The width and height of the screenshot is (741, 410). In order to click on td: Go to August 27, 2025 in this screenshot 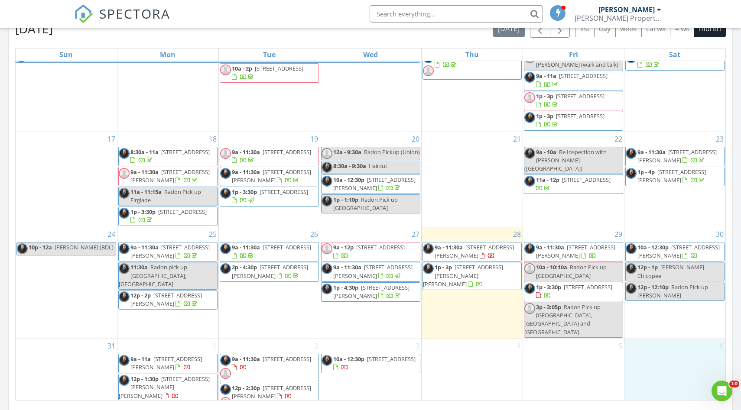, I will do `click(370, 283)`.